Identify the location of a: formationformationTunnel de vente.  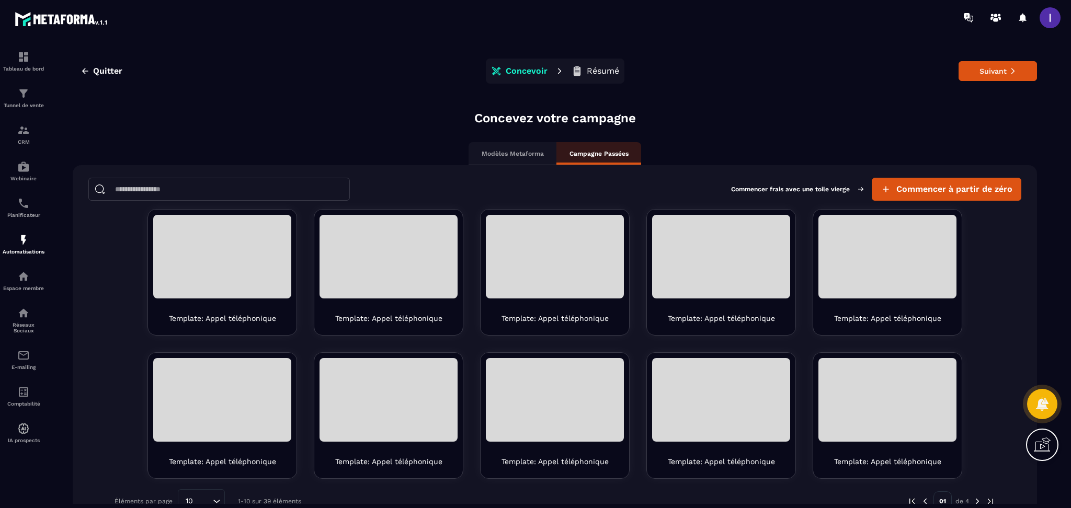
(24, 98).